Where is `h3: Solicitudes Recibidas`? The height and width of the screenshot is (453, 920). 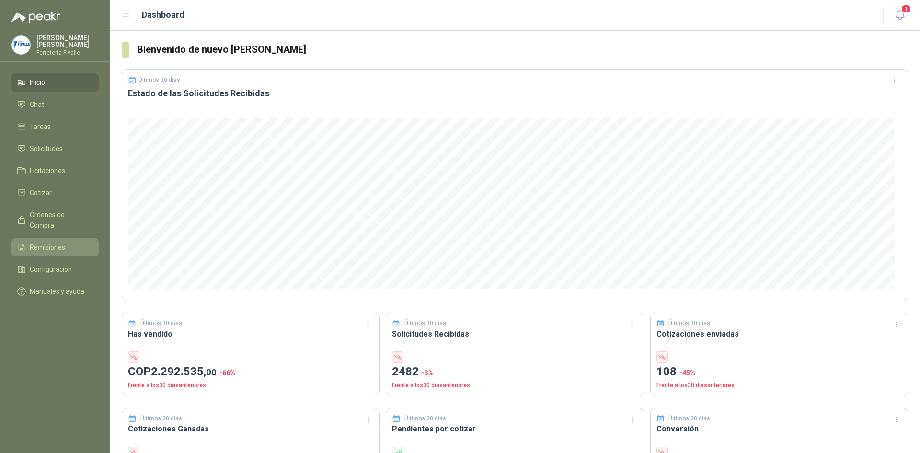
h3: Solicitudes Recibidas is located at coordinates (515, 334).